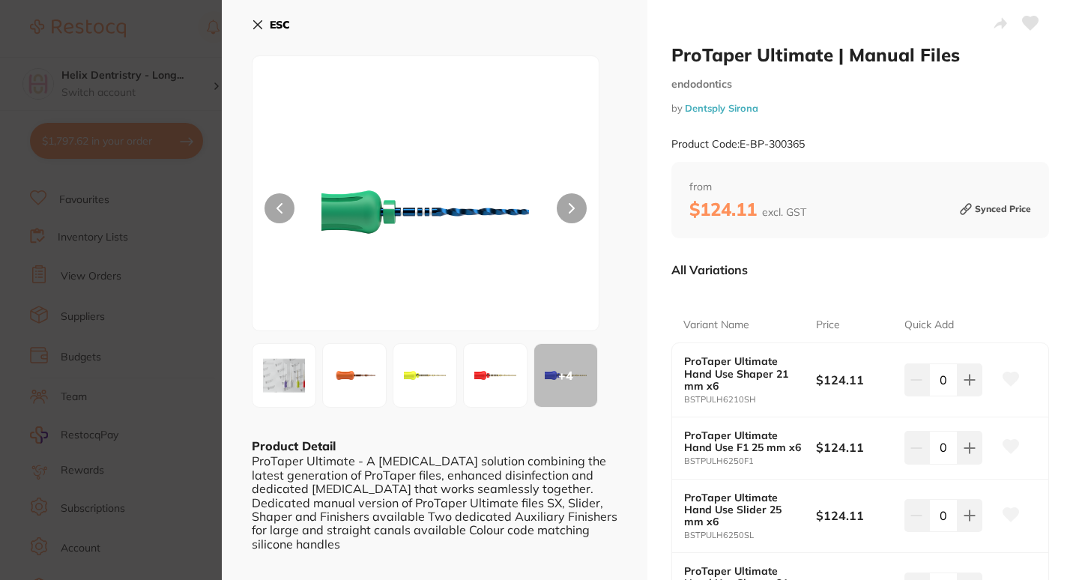 This screenshot has width=1073, height=580. I want to click on p: All Variations, so click(710, 270).